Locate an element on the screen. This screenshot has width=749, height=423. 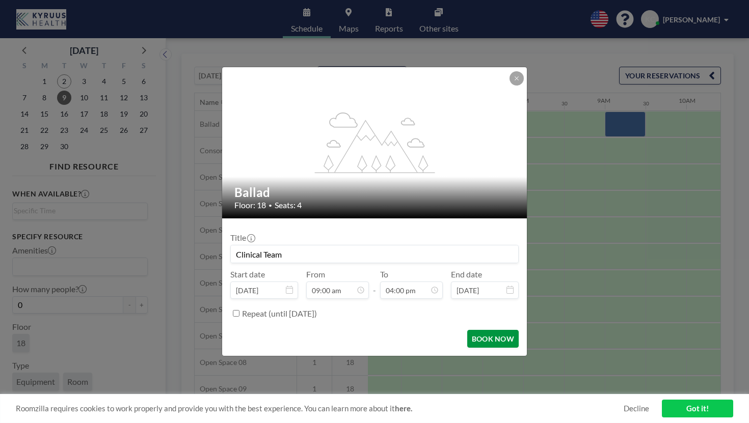
label: Title is located at coordinates (242, 238).